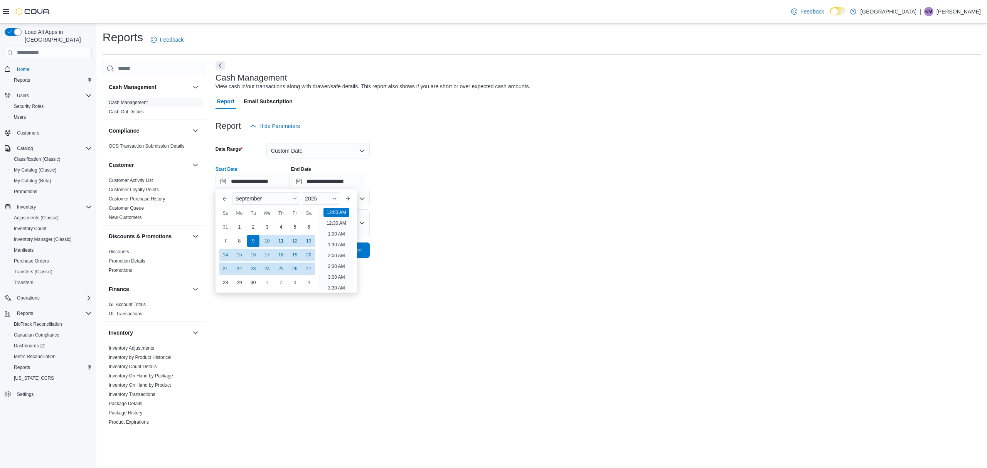 The width and height of the screenshot is (987, 468). Describe the element at coordinates (266, 199) in the screenshot. I see `div: Button. Open the month selector. September is currently selected.` at that location.